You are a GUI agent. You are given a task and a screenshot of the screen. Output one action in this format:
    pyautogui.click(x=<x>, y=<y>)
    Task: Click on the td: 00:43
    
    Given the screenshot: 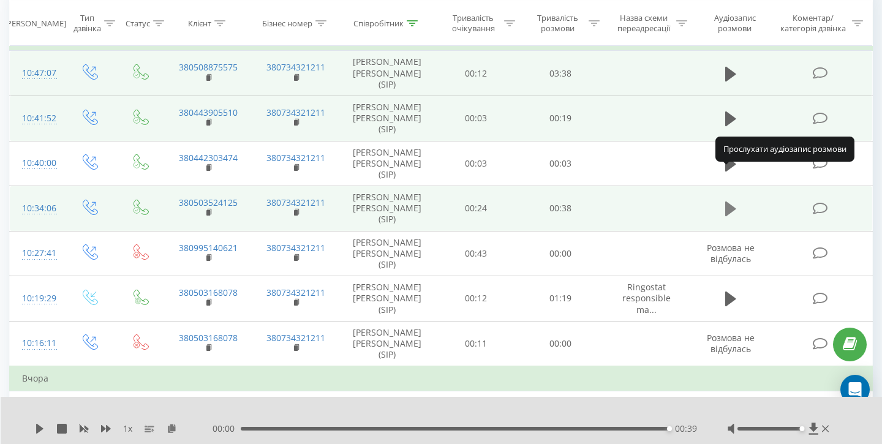 What is the action you would take?
    pyautogui.click(x=476, y=254)
    